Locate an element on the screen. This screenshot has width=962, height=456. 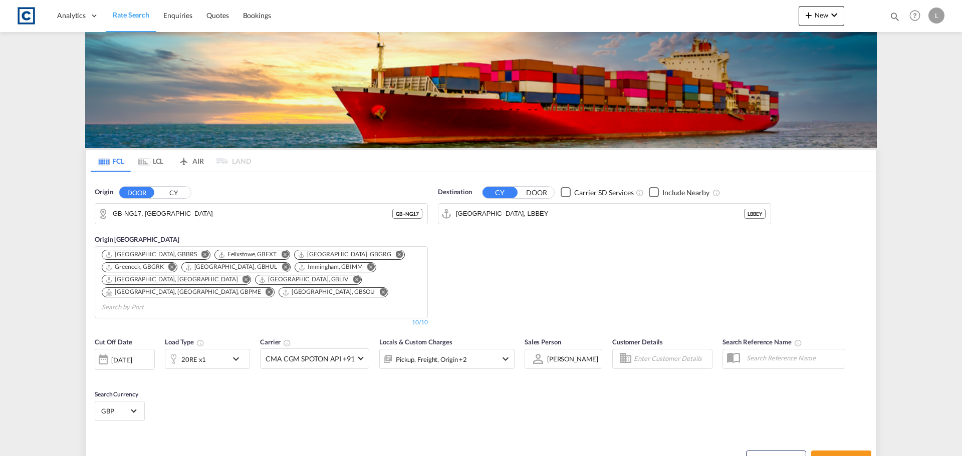
div: L is located at coordinates (936, 16).